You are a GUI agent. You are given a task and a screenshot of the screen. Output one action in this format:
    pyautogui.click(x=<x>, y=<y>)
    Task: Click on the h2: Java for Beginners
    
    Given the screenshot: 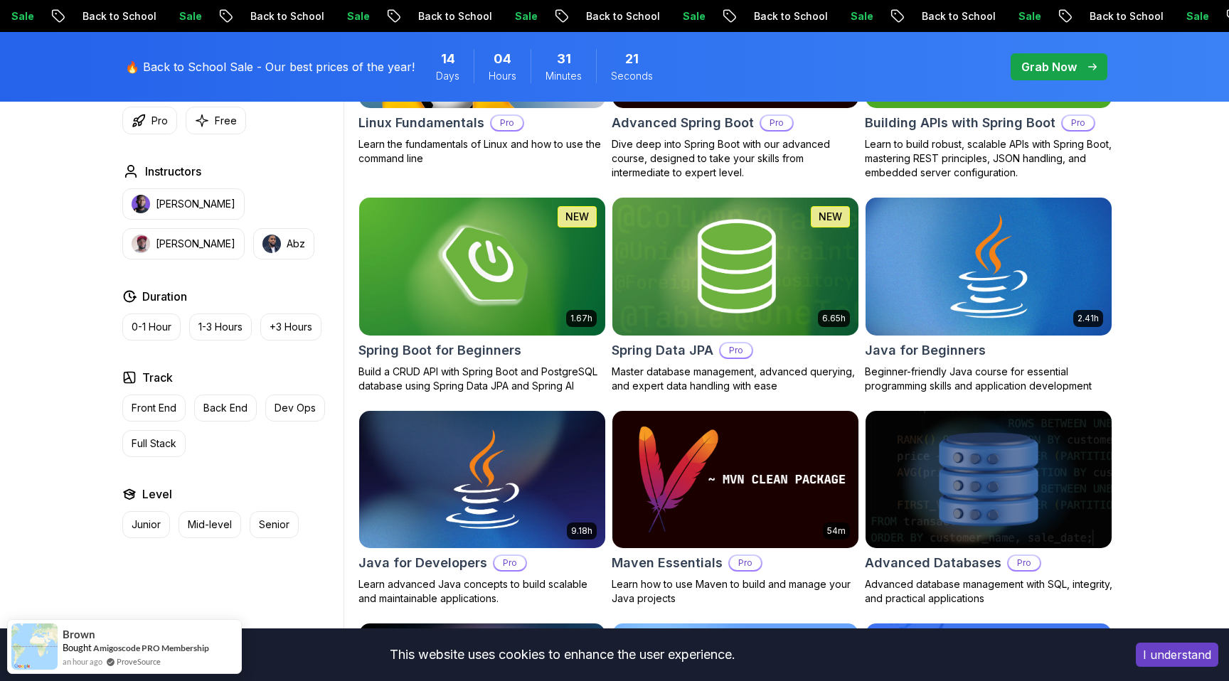 What is the action you would take?
    pyautogui.click(x=925, y=351)
    